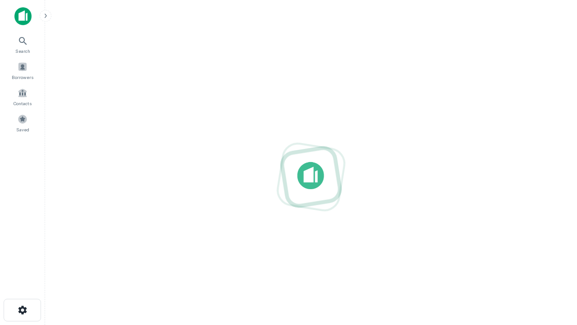 The image size is (577, 325). Describe the element at coordinates (23, 77) in the screenshot. I see `span: Borrowers` at that location.